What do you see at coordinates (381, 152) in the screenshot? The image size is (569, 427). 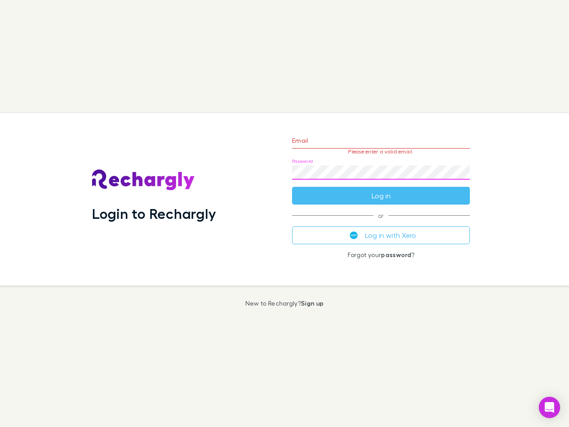 I see `p: Please enter a valid email.` at bounding box center [381, 152].